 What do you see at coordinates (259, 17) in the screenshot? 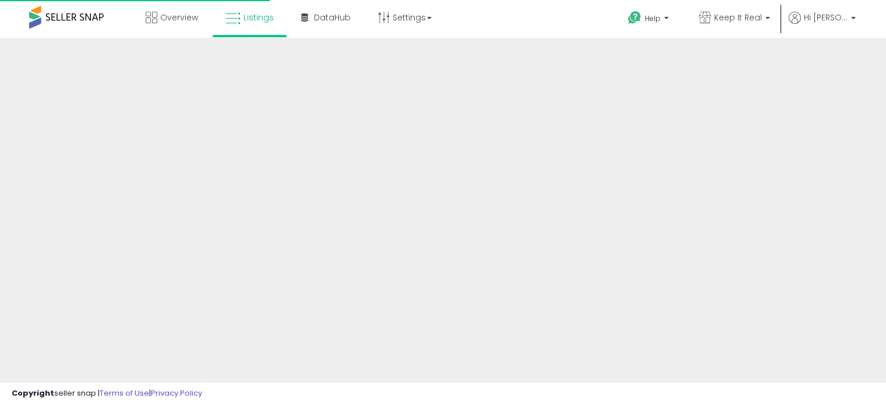
I see `span: Listings` at bounding box center [259, 17].